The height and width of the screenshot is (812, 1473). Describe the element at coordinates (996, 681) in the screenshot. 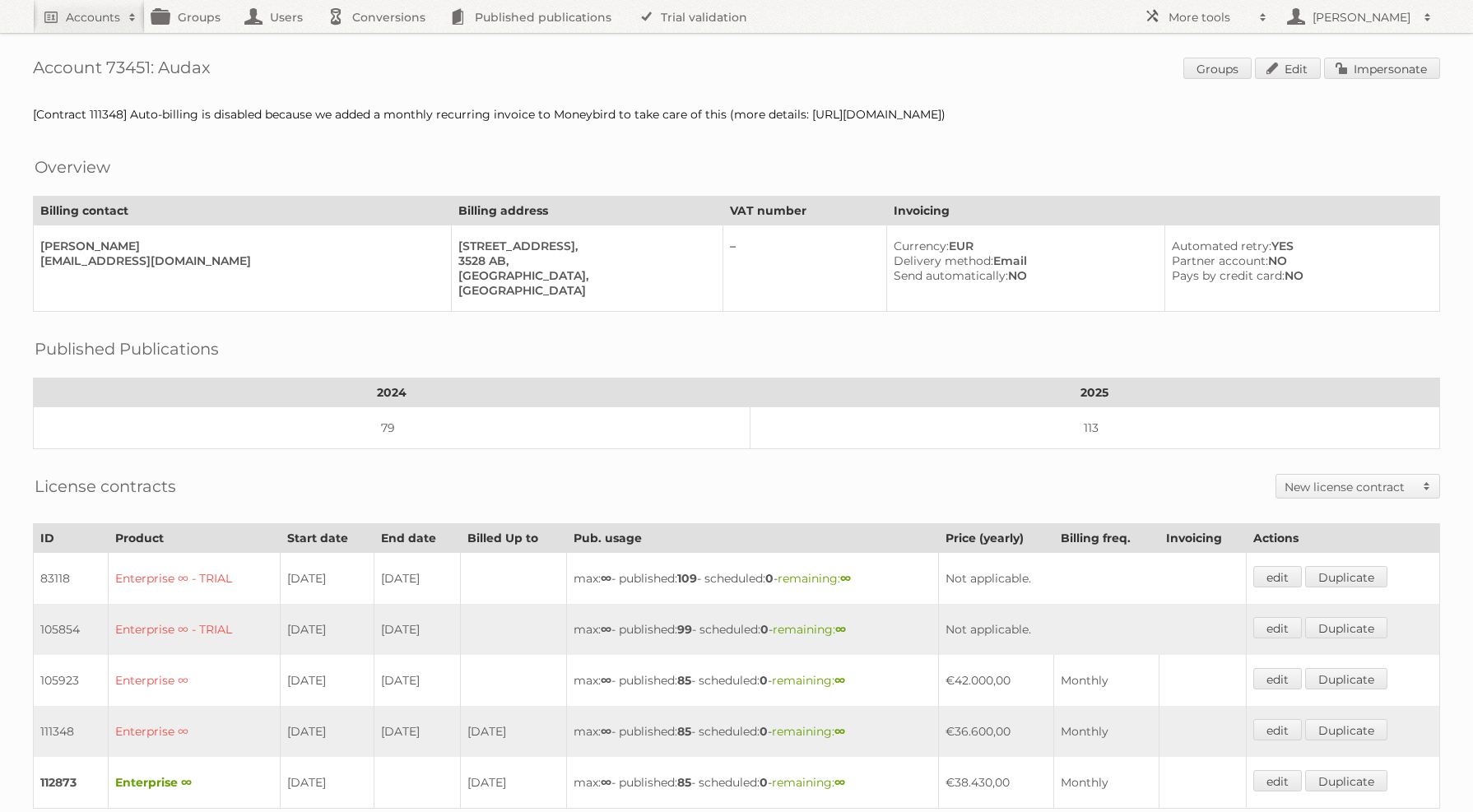

I see `td: €42.000,00` at that location.